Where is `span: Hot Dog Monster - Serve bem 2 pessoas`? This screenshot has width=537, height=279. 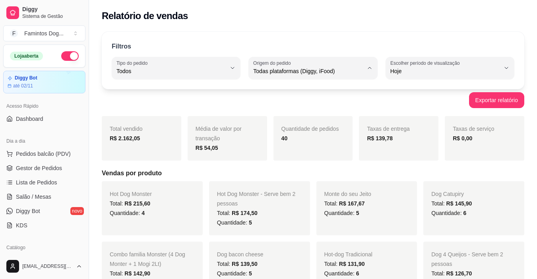
span: Hot Dog Monster - Serve bem 2 pessoas is located at coordinates (256, 199).